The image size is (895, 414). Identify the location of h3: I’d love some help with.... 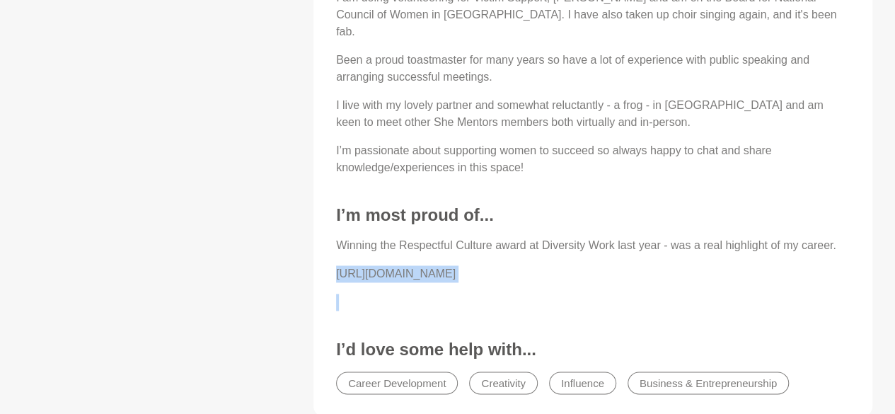
(593, 350).